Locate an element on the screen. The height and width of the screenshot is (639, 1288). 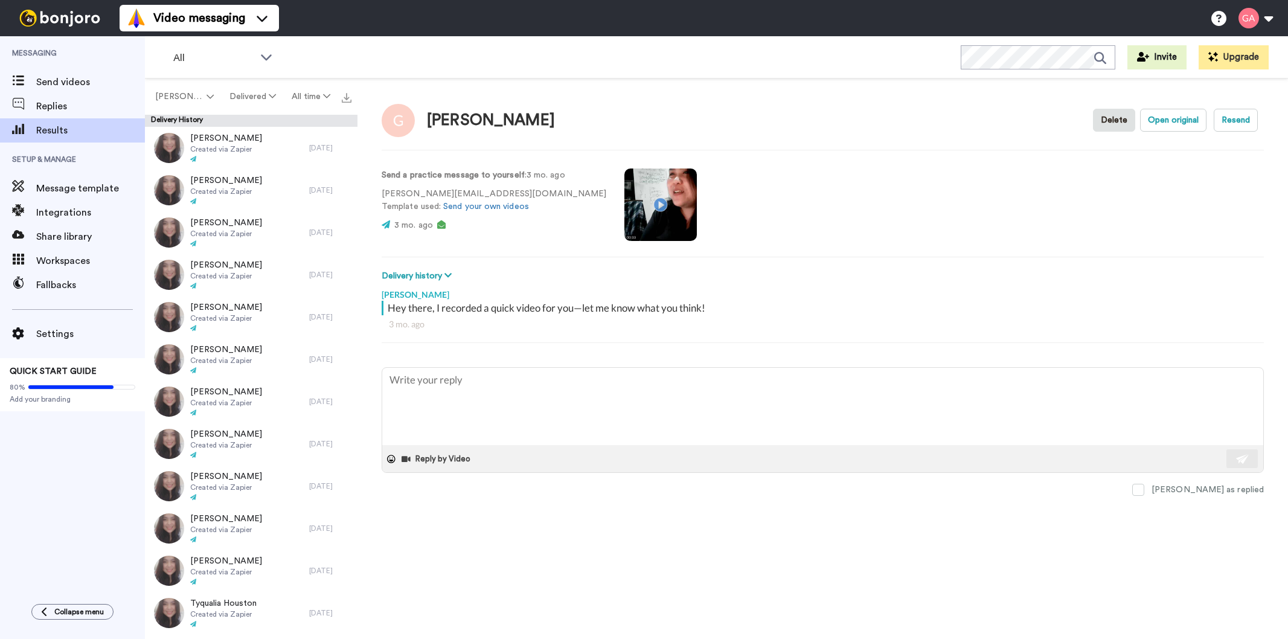
img: ba33d201-2700-4f2e-b6c4-131673ae0893-thumb.jpg is located at coordinates (169, 359).